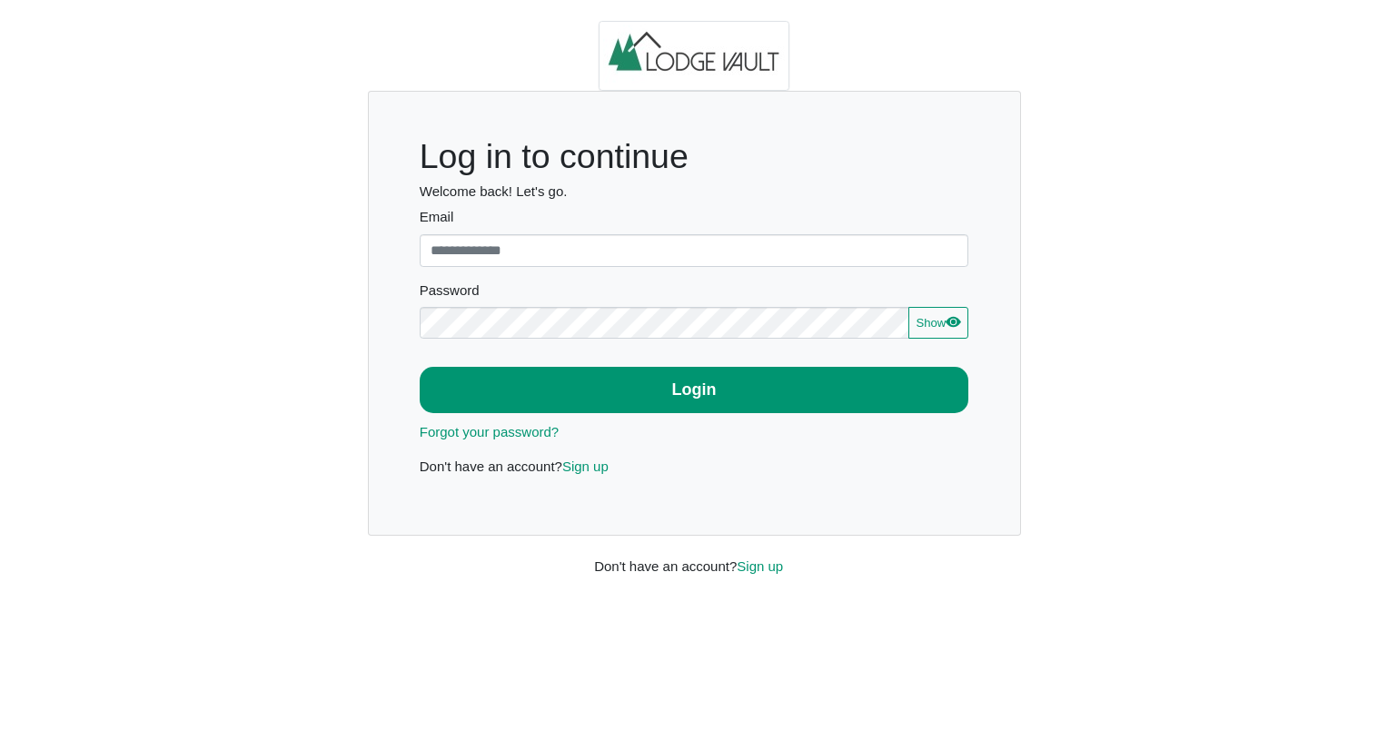  I want to click on div: Don't have an account?, so click(694, 556).